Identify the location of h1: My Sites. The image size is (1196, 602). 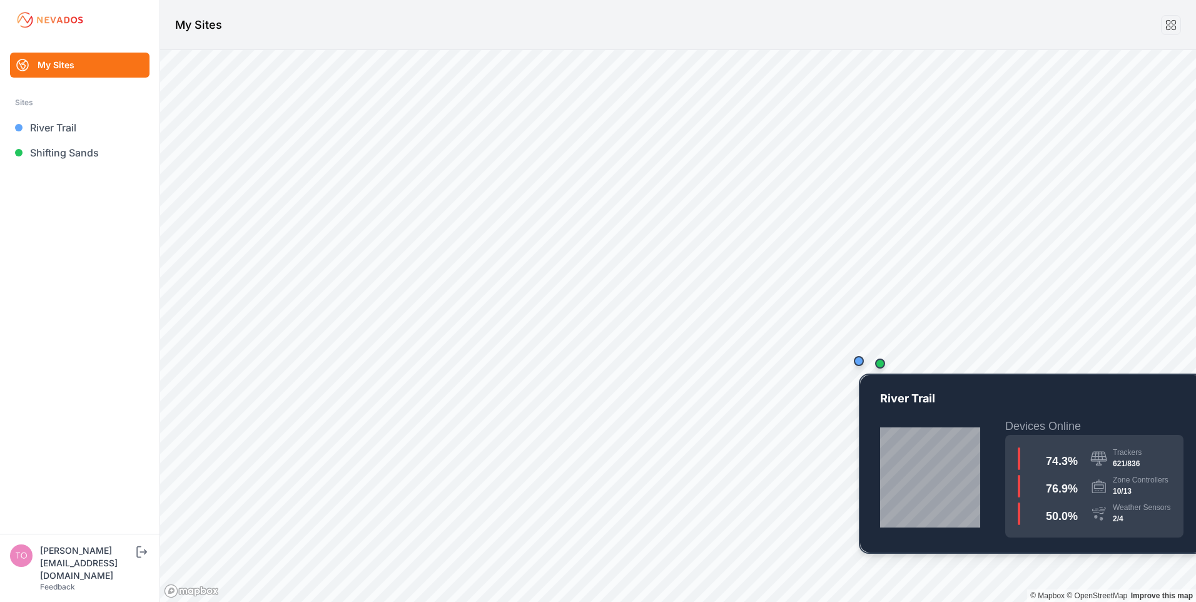
(198, 25).